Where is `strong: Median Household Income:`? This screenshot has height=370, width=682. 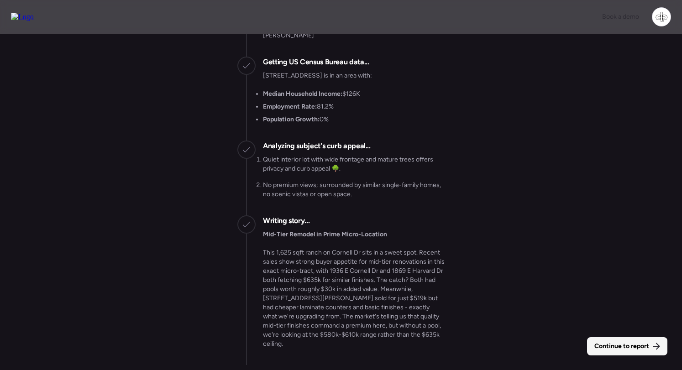 strong: Median Household Income: is located at coordinates (303, 94).